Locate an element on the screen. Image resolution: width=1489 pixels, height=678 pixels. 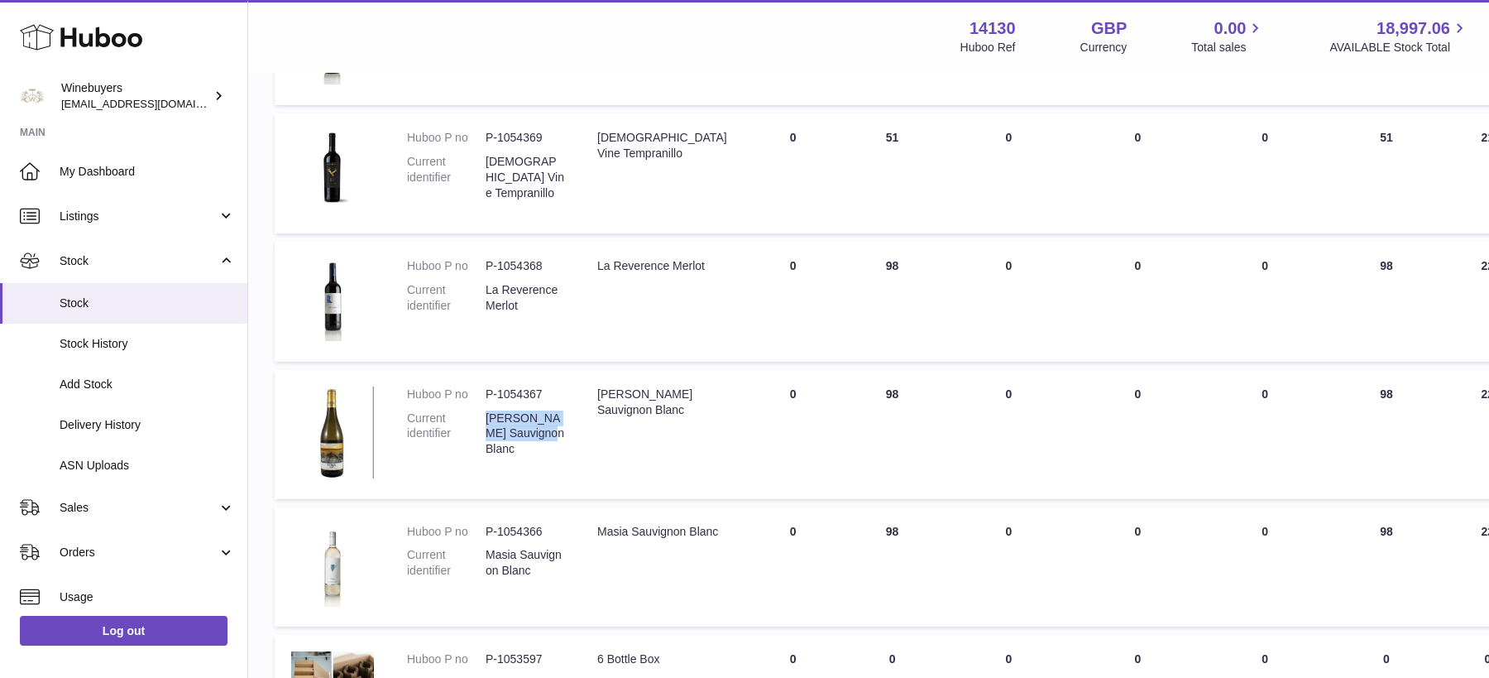
dd: P-1054369 is located at coordinates (524, 137).